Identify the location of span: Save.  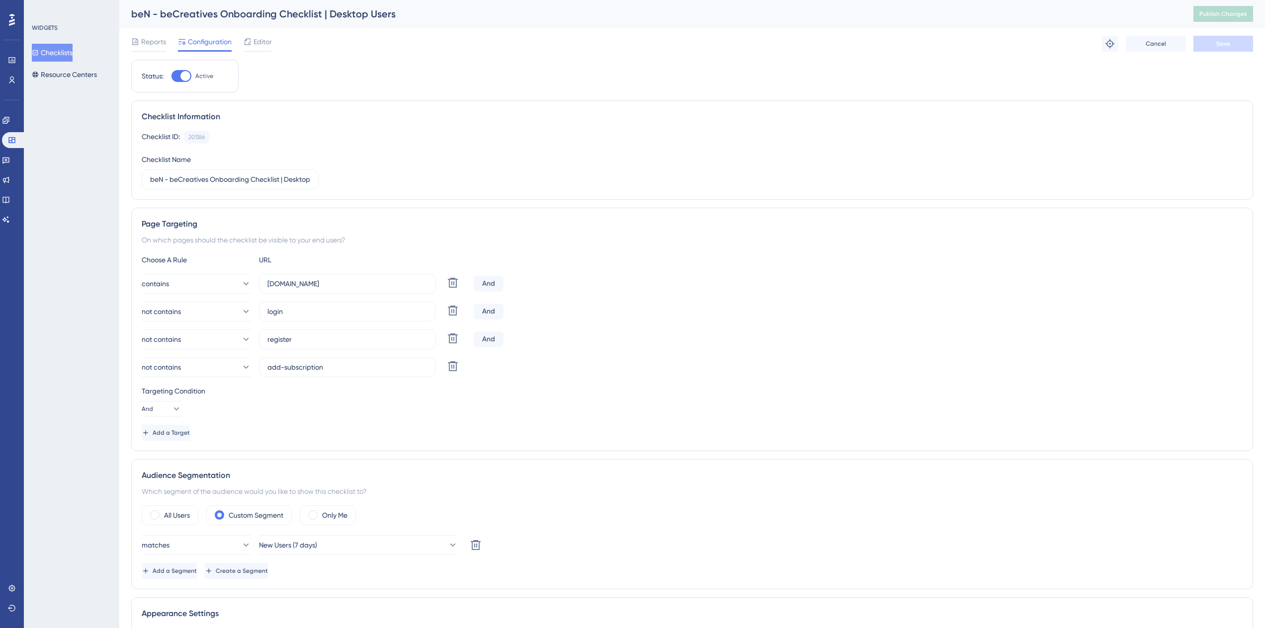
(1223, 44).